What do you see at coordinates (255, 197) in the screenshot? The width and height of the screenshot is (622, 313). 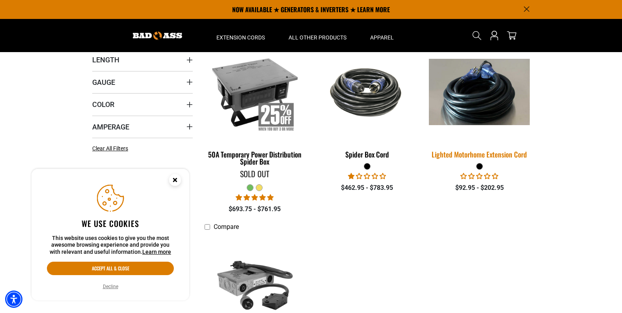 I see `span: 5.00 stars` at bounding box center [255, 197].